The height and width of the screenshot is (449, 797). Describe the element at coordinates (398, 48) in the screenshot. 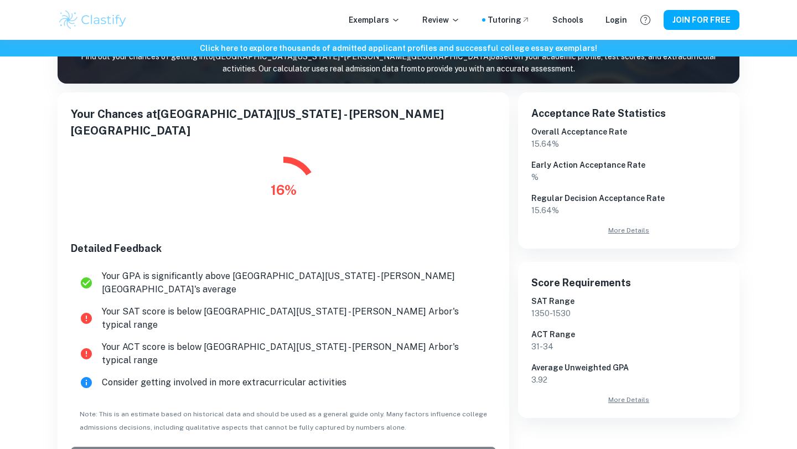

I see `h6: Click here to explore thousands of admitted applicant profiles and successful college essay exemp...` at that location.